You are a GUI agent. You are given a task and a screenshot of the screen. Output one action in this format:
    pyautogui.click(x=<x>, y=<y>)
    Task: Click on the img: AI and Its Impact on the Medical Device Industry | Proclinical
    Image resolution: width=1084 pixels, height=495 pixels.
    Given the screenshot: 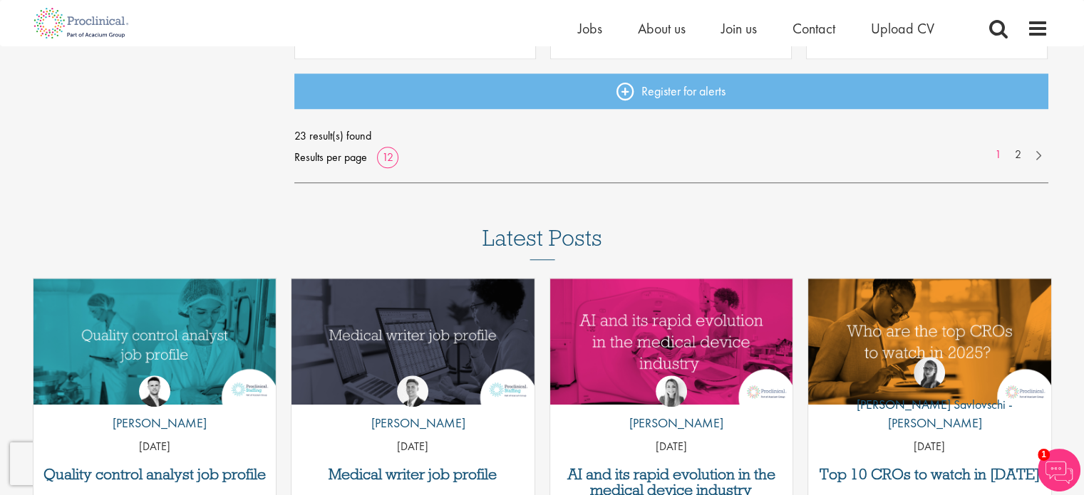 What is the action you would take?
    pyautogui.click(x=671, y=341)
    